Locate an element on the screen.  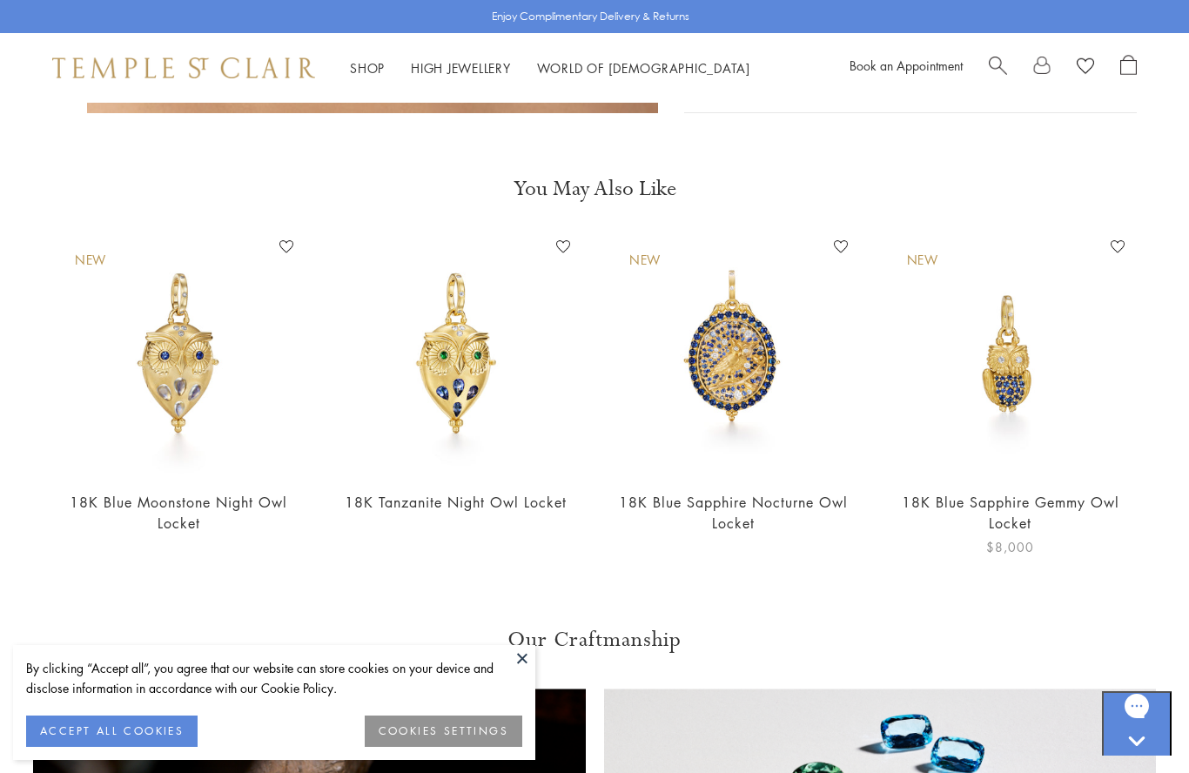
a: ShopShop is located at coordinates (367, 68).